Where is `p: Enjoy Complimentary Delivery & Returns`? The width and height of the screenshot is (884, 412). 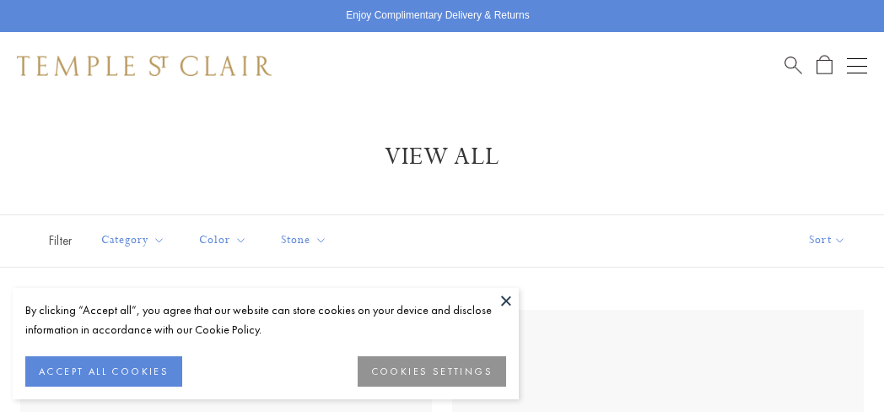
p: Enjoy Complimentary Delivery & Returns is located at coordinates (437, 16).